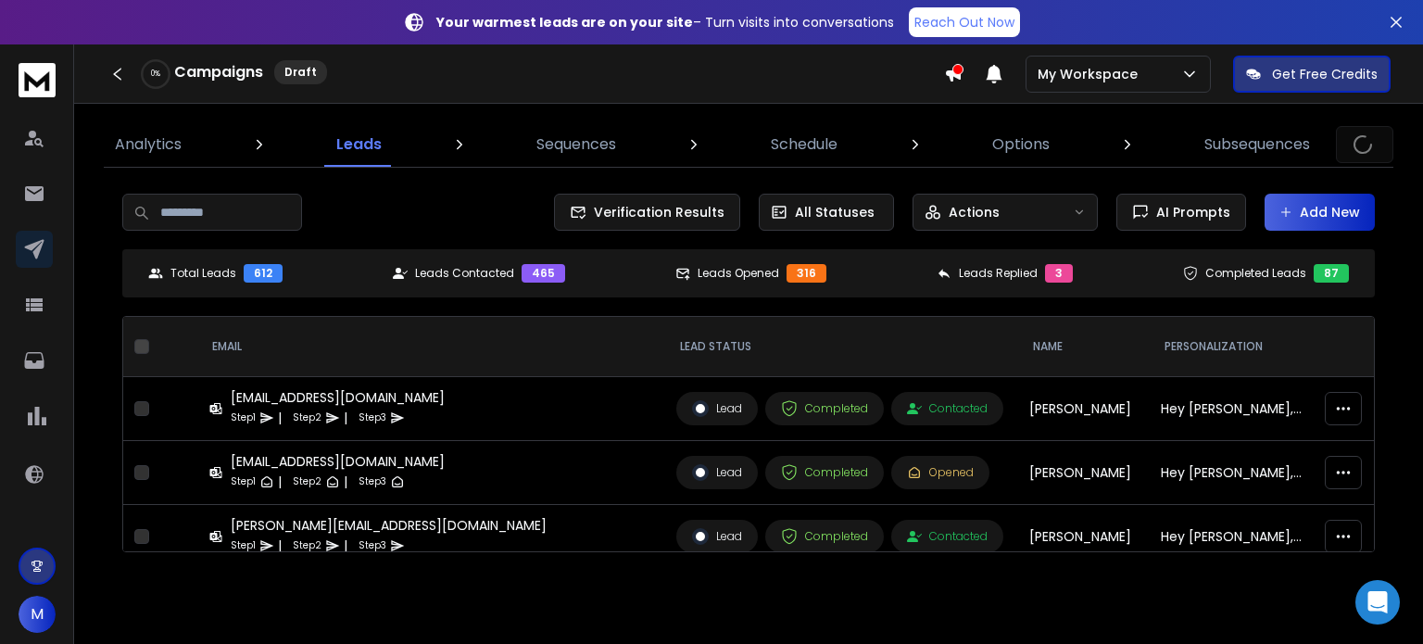  I want to click on button: AI Prompts, so click(1181, 212).